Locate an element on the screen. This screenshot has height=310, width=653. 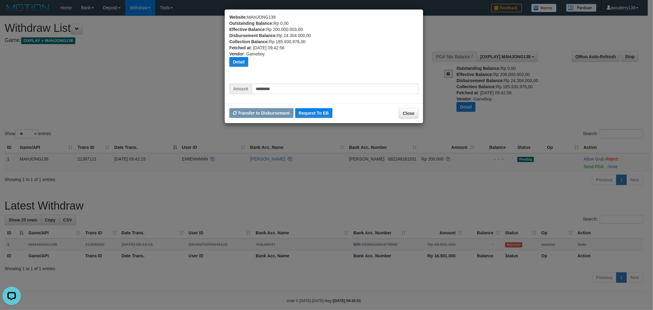
b: Collection Balance: is located at coordinates (249, 42).